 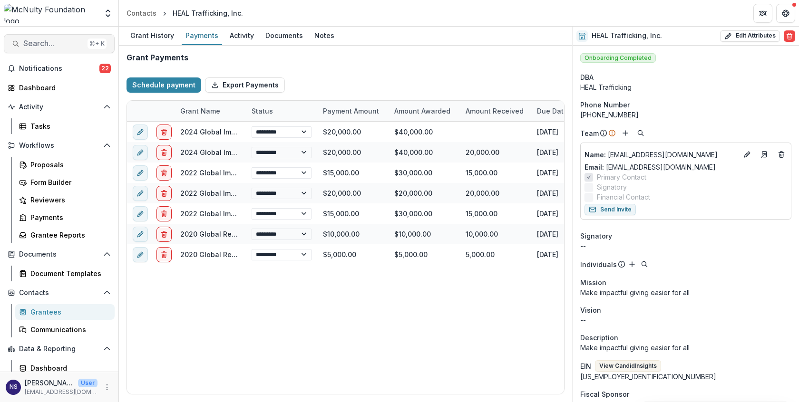 I want to click on button: Open Contacts, so click(x=59, y=293).